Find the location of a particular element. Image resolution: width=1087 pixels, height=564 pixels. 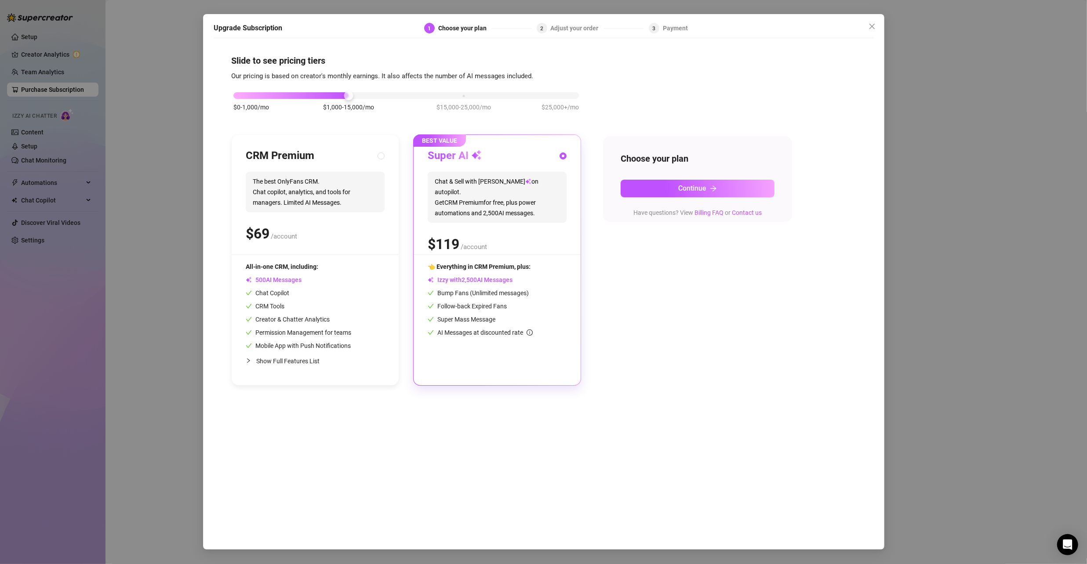

span: Bump Fans (Unlimited messages) is located at coordinates (478, 293).